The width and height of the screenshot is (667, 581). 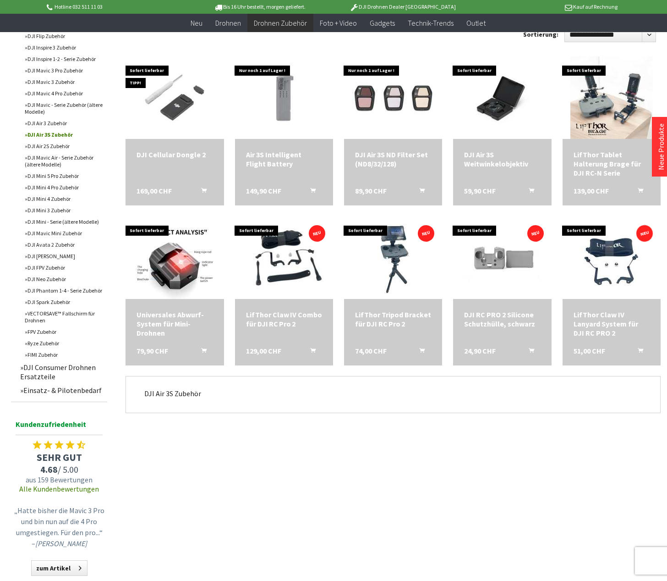 What do you see at coordinates (284, 159) in the screenshot?
I see `div: Air 3S Intelligent Flight Battery` at bounding box center [284, 159].